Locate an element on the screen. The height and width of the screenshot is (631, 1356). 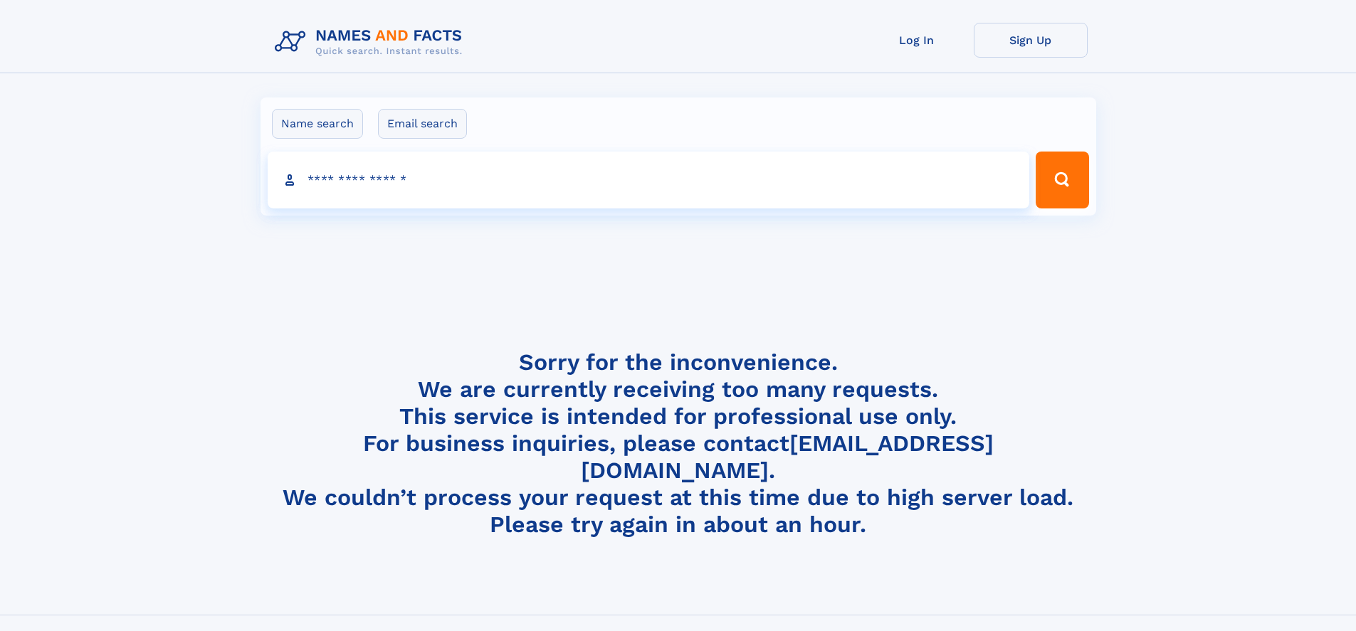
input: search input is located at coordinates (648, 180).